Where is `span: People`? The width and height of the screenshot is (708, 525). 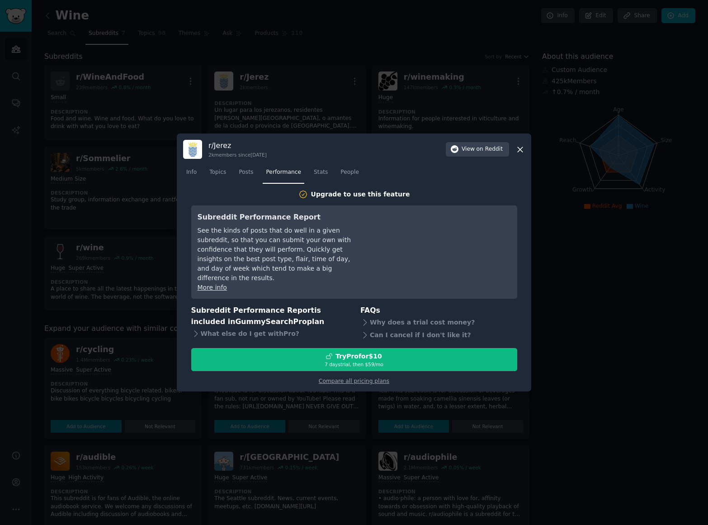
span: People is located at coordinates (350, 172).